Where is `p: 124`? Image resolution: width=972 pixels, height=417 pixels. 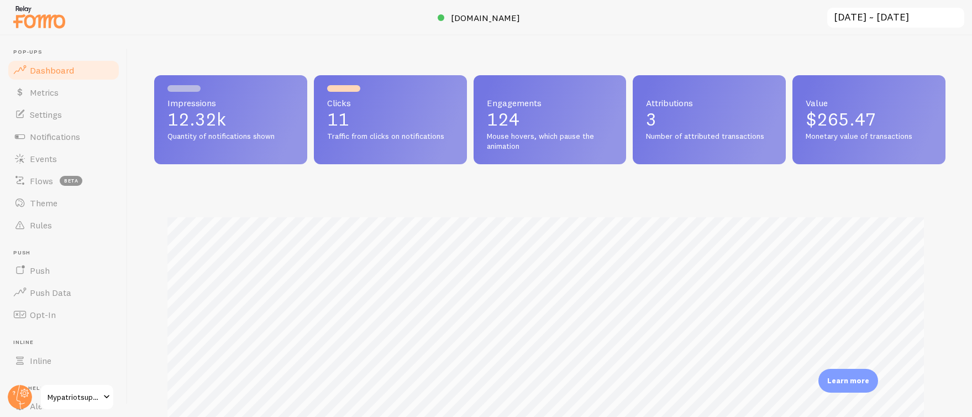 p: 124 is located at coordinates (550, 119).